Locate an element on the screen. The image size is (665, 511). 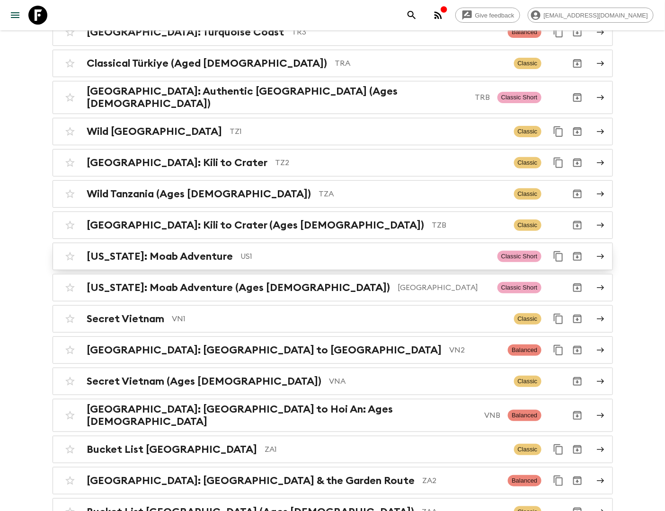
p: TZ1 is located at coordinates (368, 132).